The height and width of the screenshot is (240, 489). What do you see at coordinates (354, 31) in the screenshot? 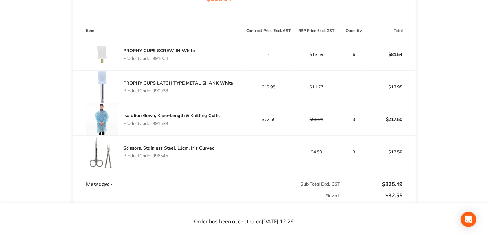
I see `th: Quantity` at bounding box center [354, 31].